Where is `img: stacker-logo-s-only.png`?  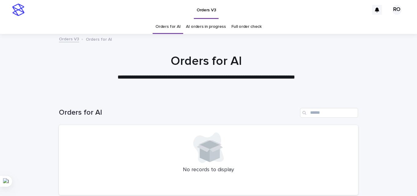
img: stacker-logo-s-only.png is located at coordinates (18, 10).